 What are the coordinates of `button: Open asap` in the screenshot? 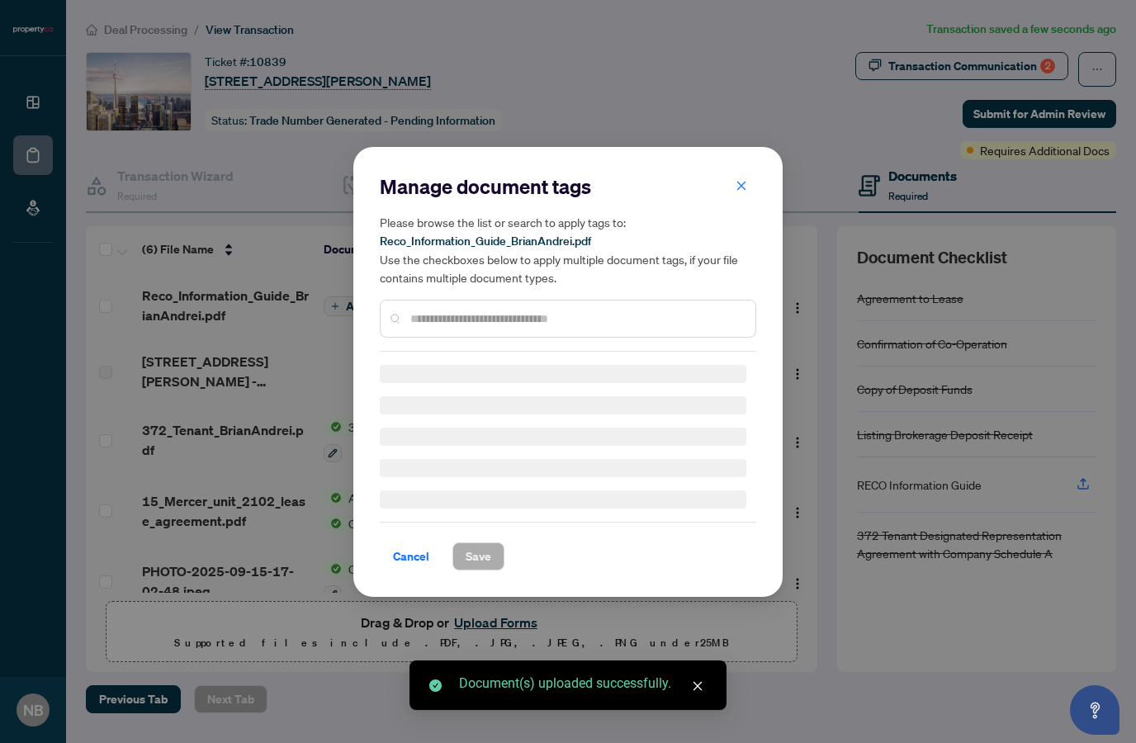 It's located at (1095, 710).